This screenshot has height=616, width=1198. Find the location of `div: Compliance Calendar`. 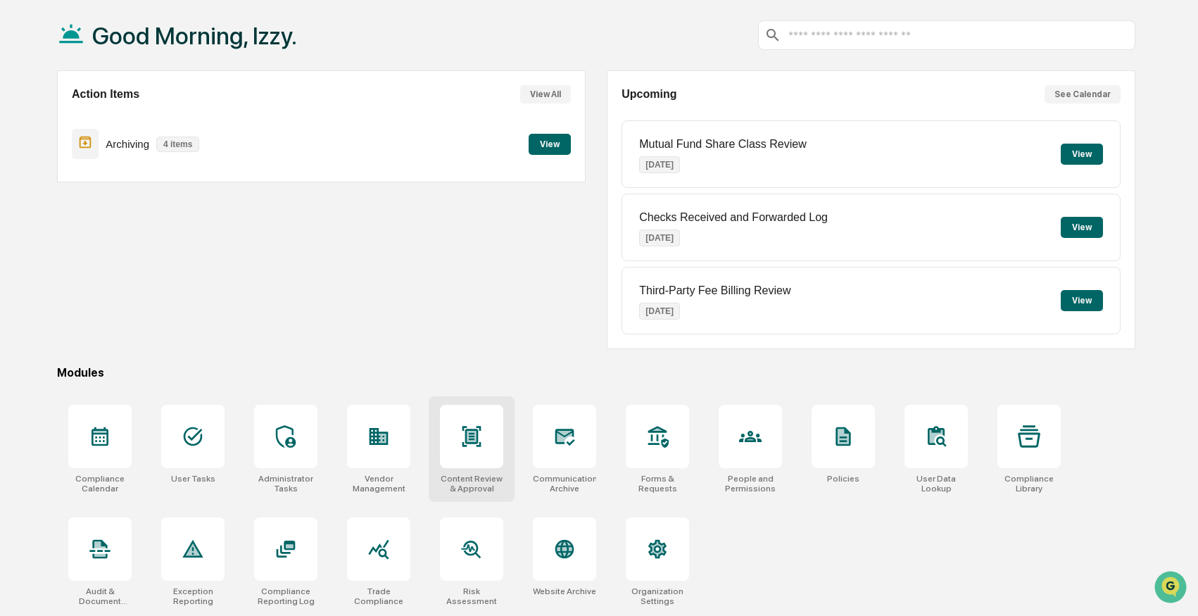

div: Compliance Calendar is located at coordinates (100, 483).